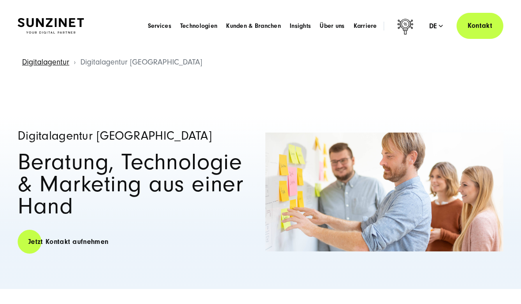  I want to click on a: Jetzt Kontakt aufnehmen, so click(68, 241).